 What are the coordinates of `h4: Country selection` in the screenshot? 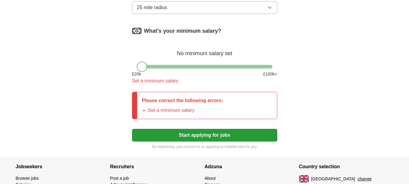 It's located at (347, 167).